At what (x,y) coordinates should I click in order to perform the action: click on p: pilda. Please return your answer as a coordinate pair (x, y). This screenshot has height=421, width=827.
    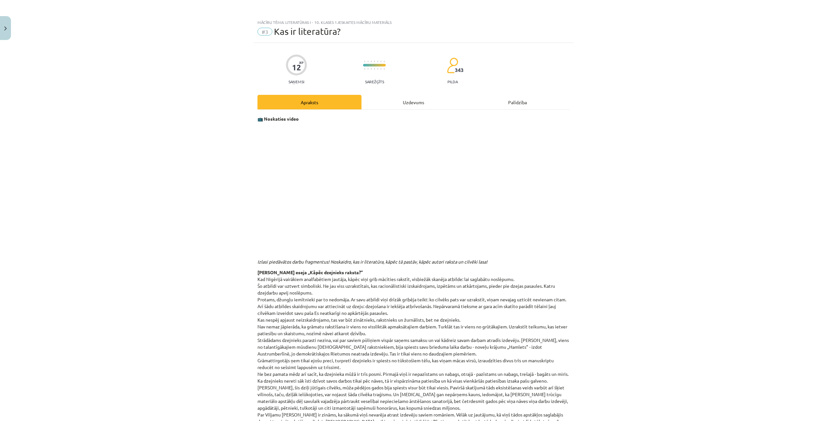
    Looking at the image, I should click on (452, 82).